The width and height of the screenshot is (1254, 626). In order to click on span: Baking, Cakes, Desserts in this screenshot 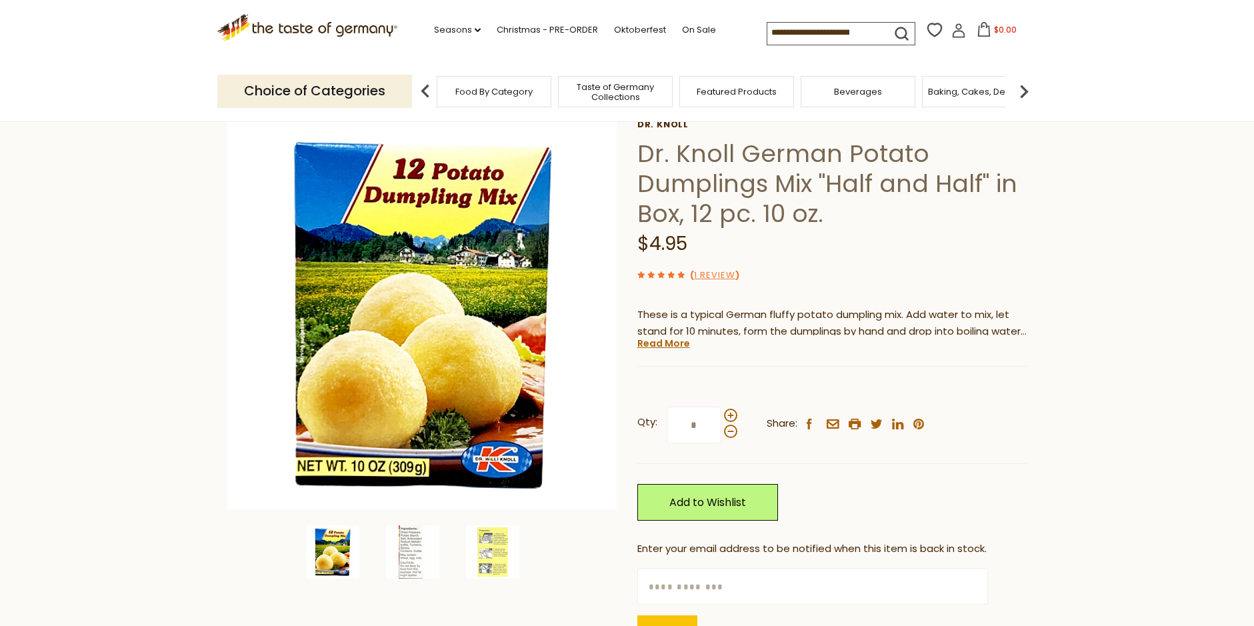, I will do `click(979, 91)`.